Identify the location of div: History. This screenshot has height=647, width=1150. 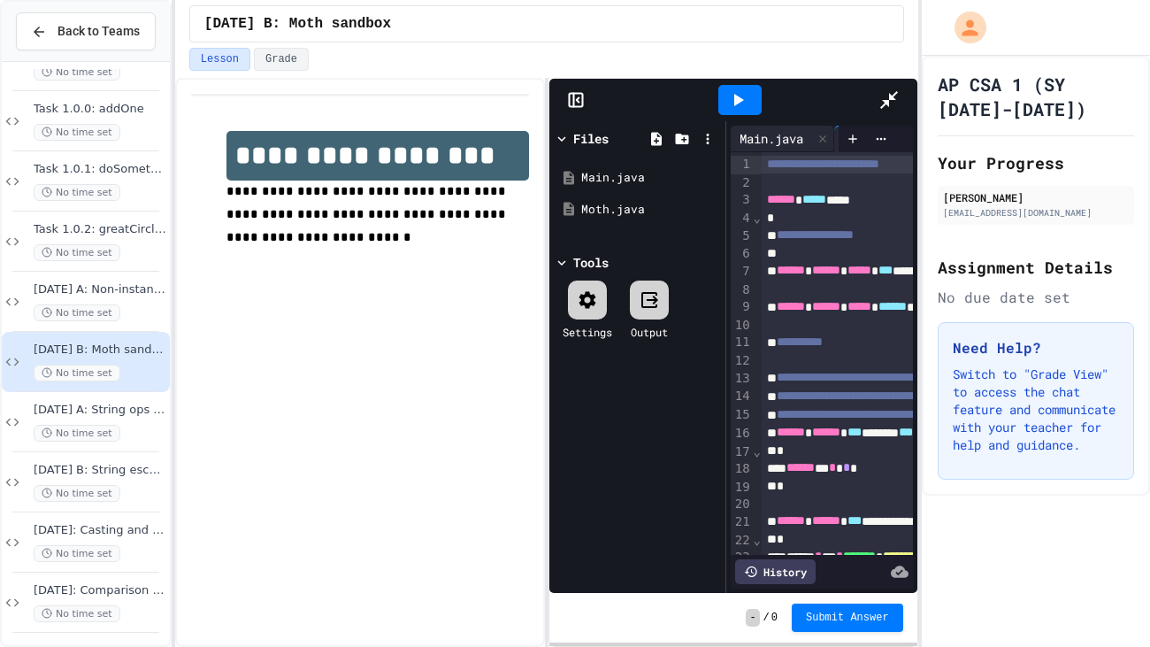
(775, 571).